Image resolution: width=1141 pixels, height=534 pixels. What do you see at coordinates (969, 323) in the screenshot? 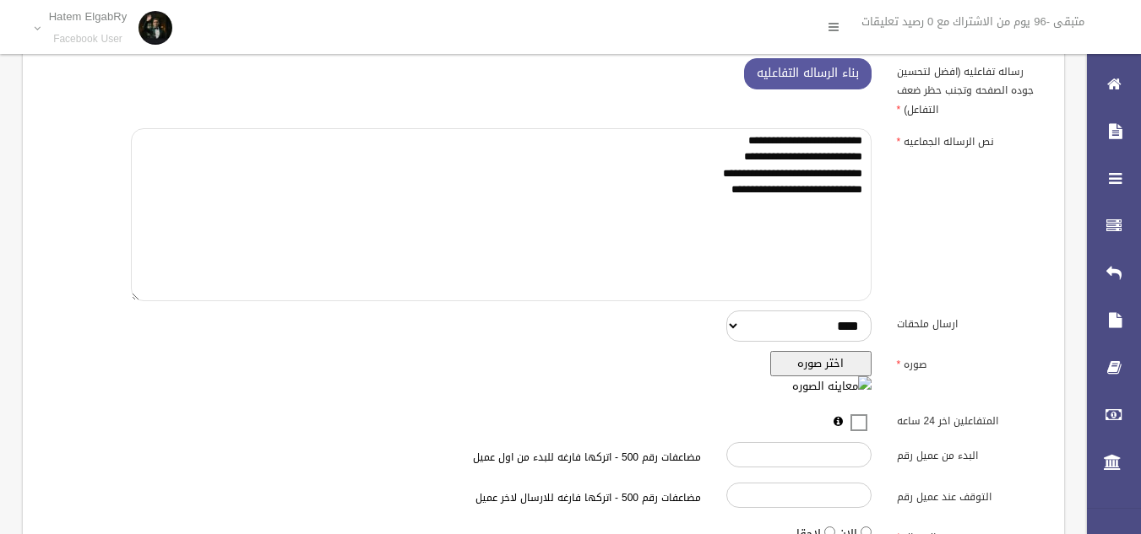
I see `label: ارسال ملحقات` at bounding box center [969, 323].